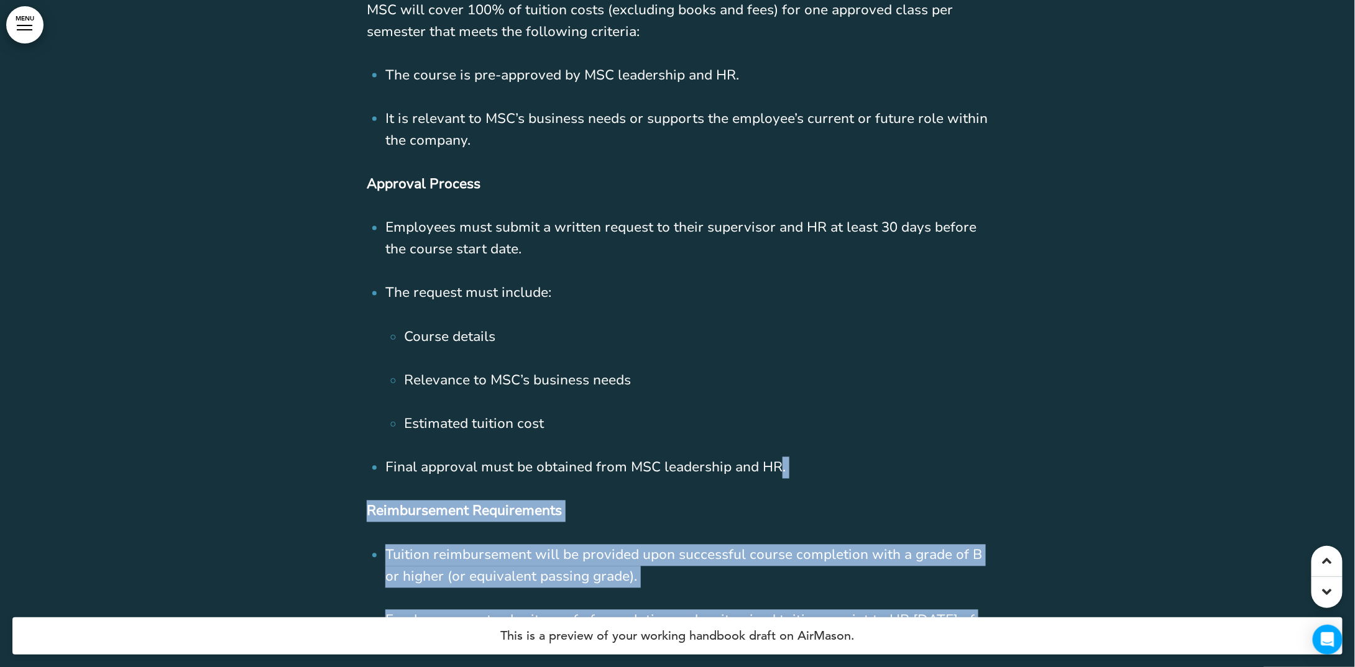 The height and width of the screenshot is (667, 1355). Describe the element at coordinates (684, 566) in the screenshot. I see `span: Tuition reimbursement will be provided upon successful course completion with a grade of B or hig...` at that location.